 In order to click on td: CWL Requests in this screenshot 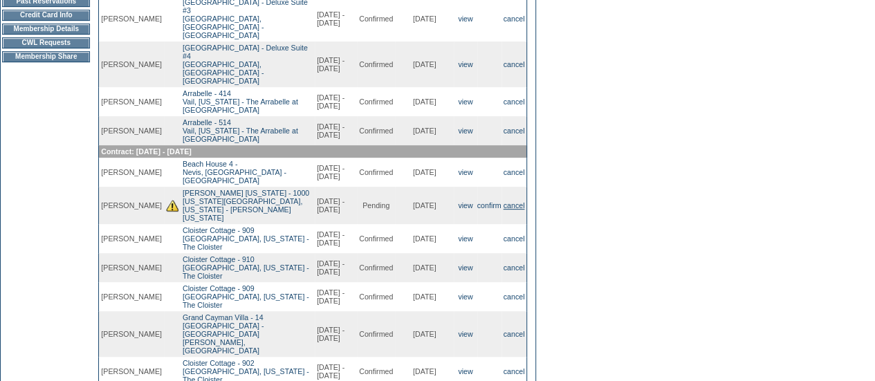, I will do `click(46, 43)`.